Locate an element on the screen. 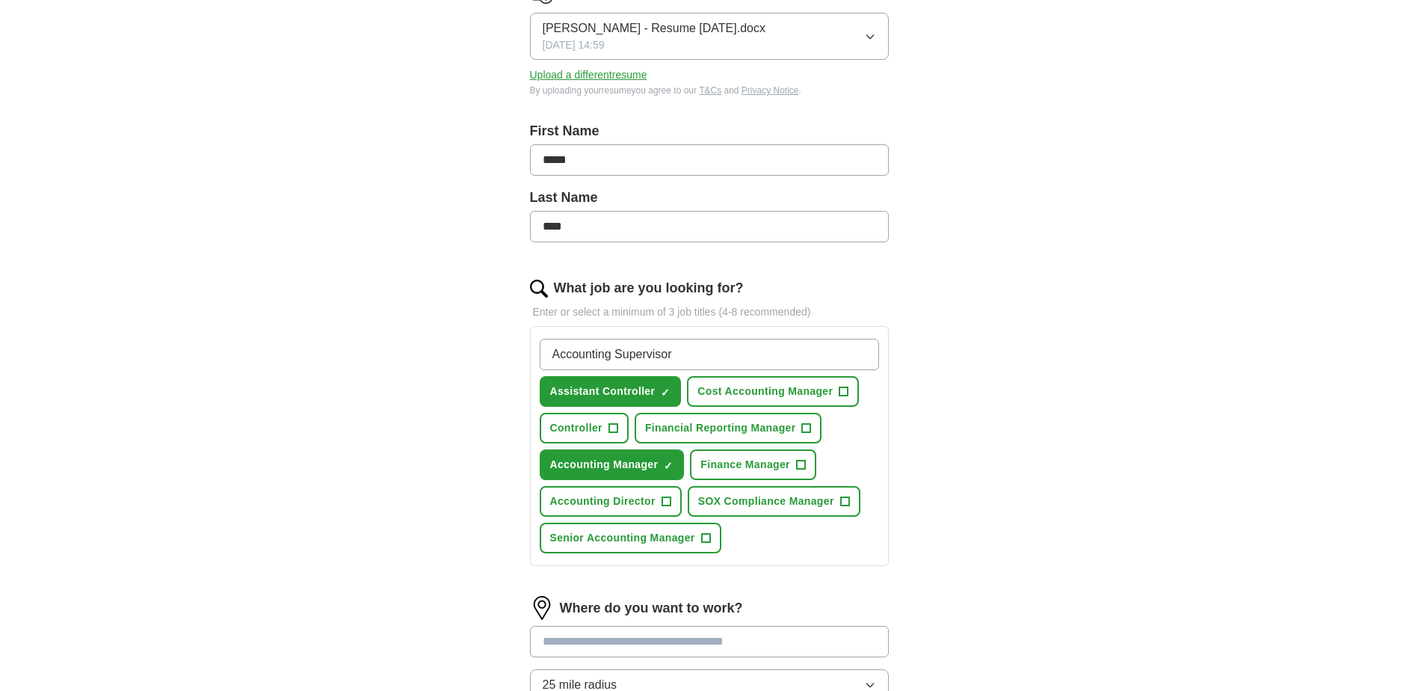  span: Assistant Controller is located at coordinates (602, 391).